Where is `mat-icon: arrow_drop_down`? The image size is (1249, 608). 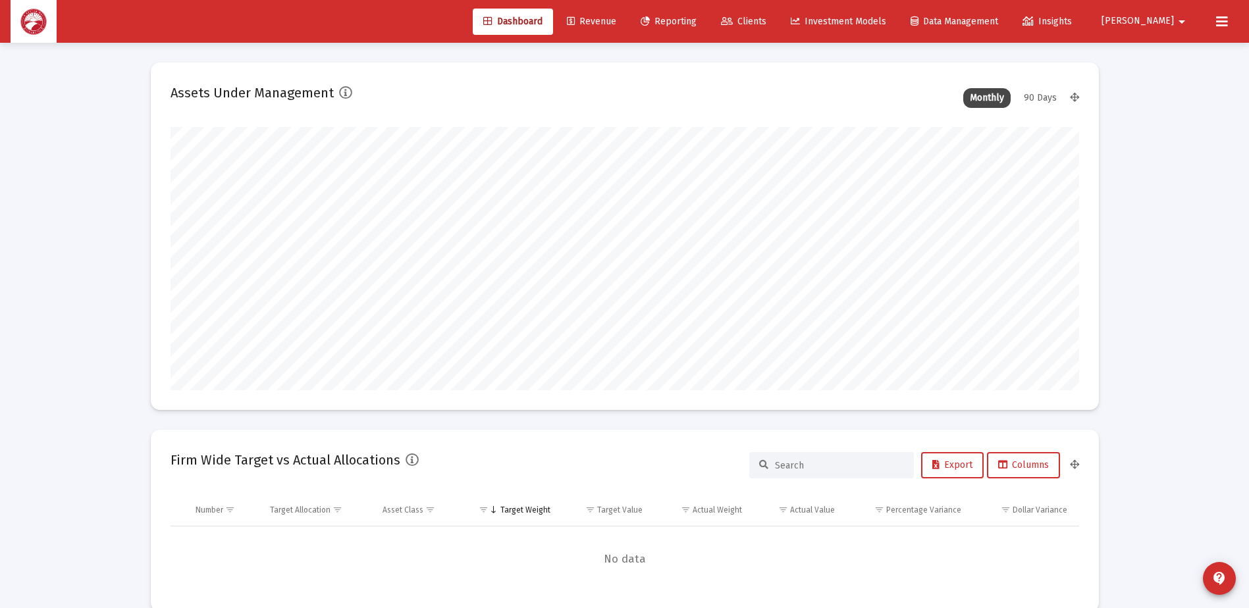 mat-icon: arrow_drop_down is located at coordinates (1182, 22).